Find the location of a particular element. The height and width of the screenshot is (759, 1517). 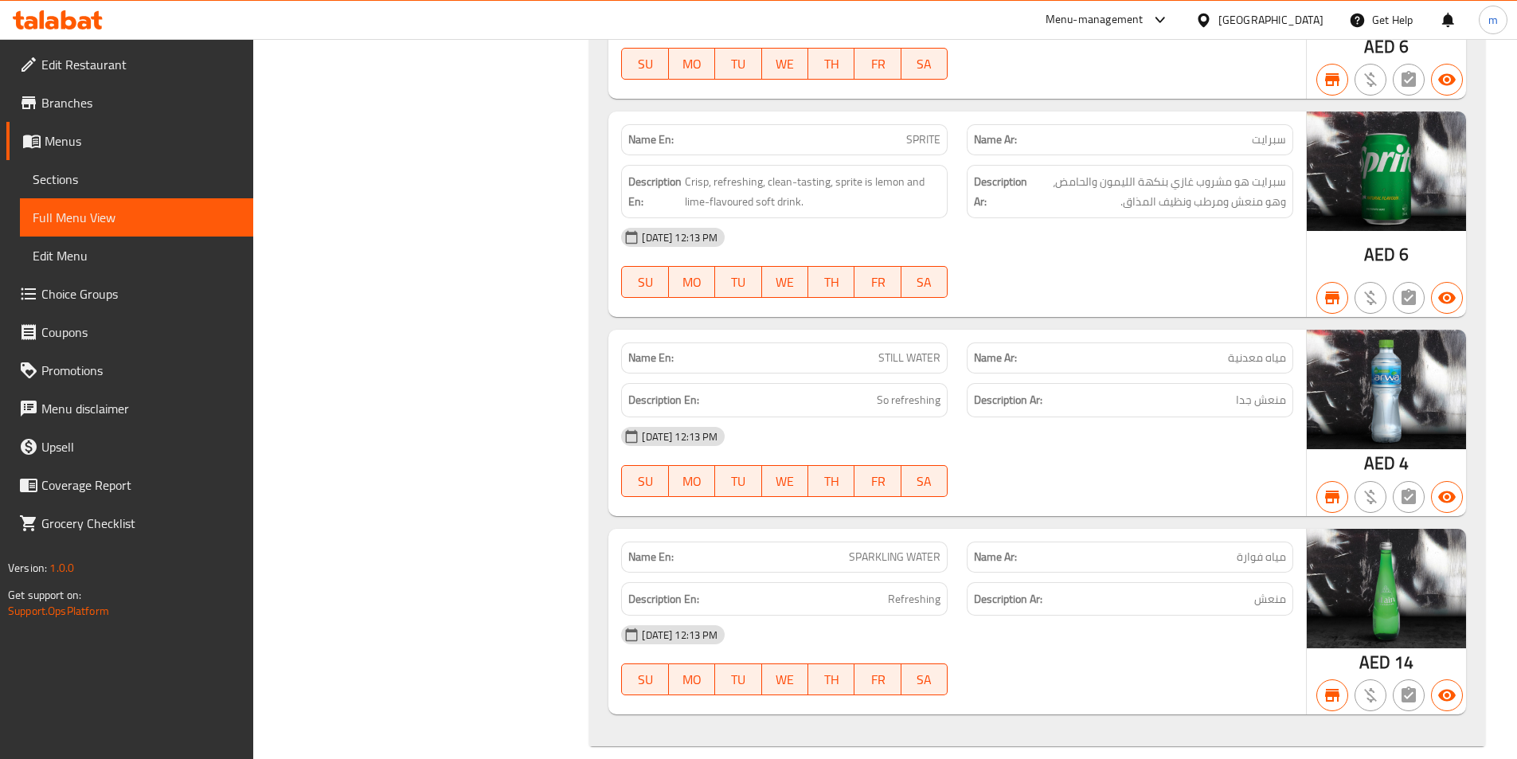

span: Refreshing is located at coordinates (914, 599).